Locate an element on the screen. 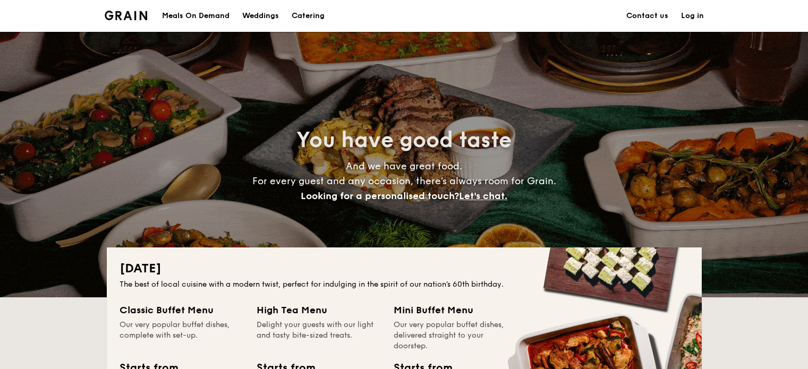  div: Mini Buffet Menu is located at coordinates (456, 310).